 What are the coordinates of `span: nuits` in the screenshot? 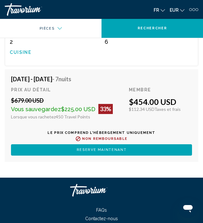 It's located at (65, 79).